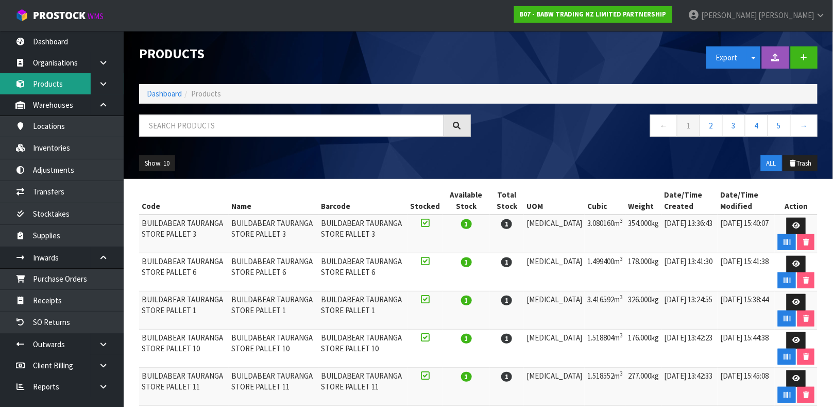 The width and height of the screenshot is (833, 407). Describe the element at coordinates (554, 200) in the screenshot. I see `th: UOM` at that location.